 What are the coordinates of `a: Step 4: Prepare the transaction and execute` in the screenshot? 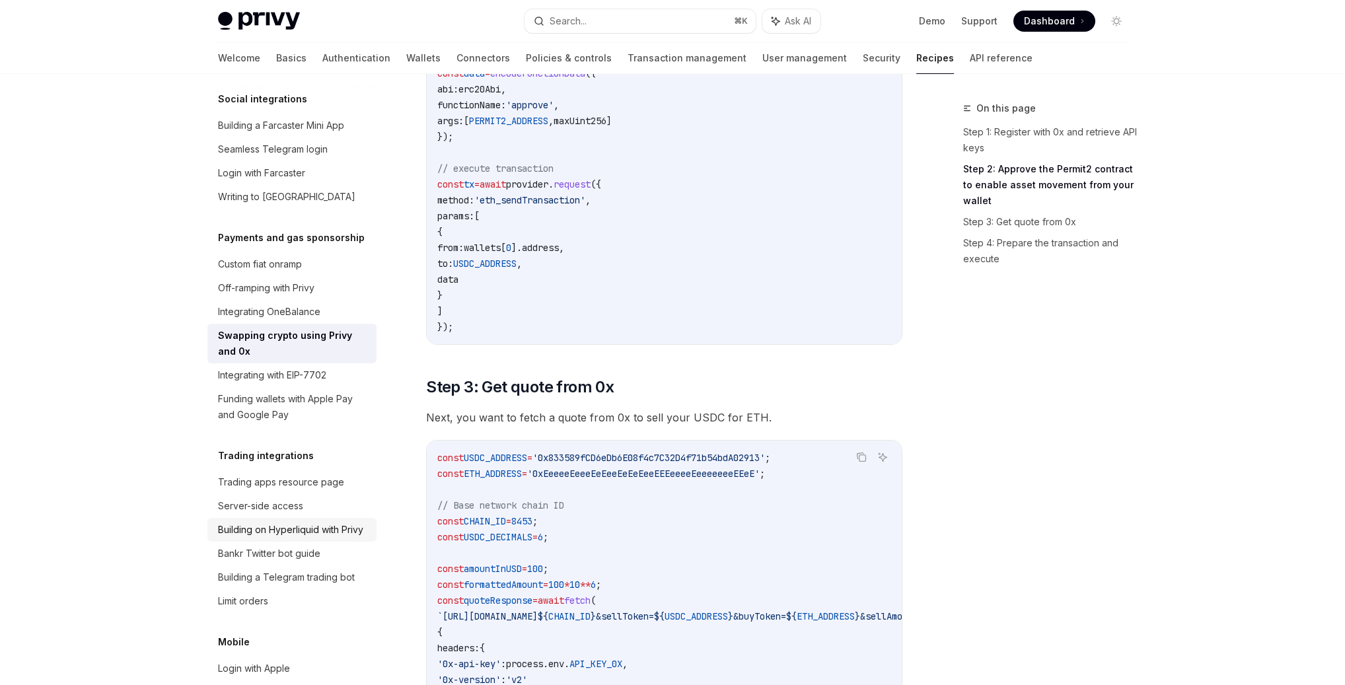 It's located at (1051, 251).